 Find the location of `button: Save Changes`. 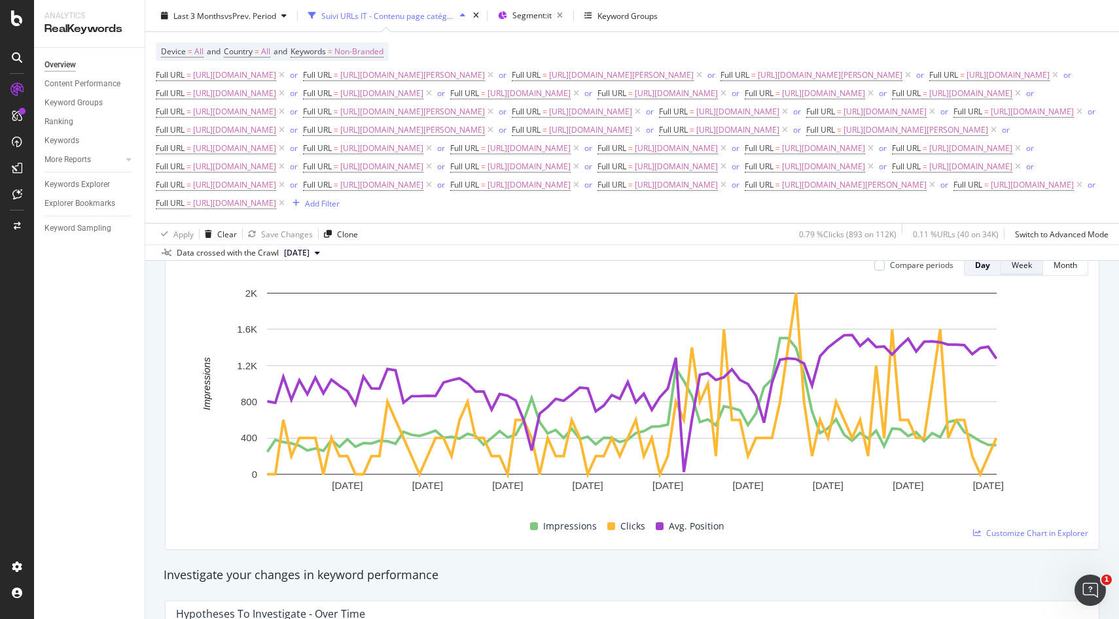

button: Save Changes is located at coordinates (277, 234).